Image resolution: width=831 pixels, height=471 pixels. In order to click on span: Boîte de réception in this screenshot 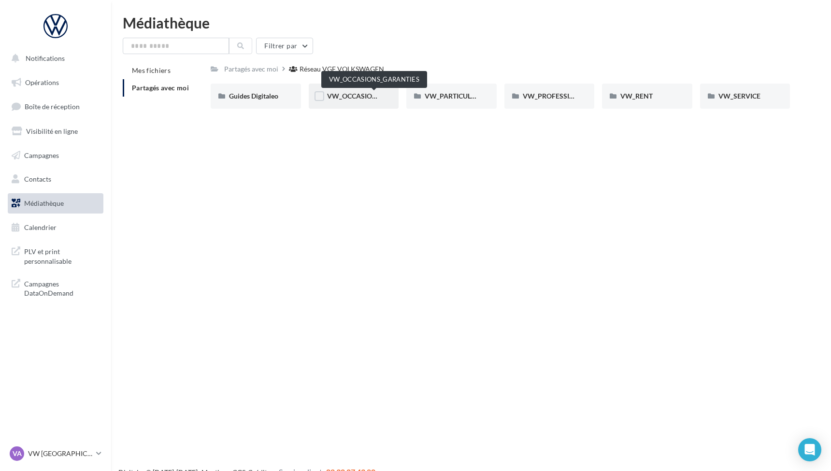, I will do `click(52, 106)`.